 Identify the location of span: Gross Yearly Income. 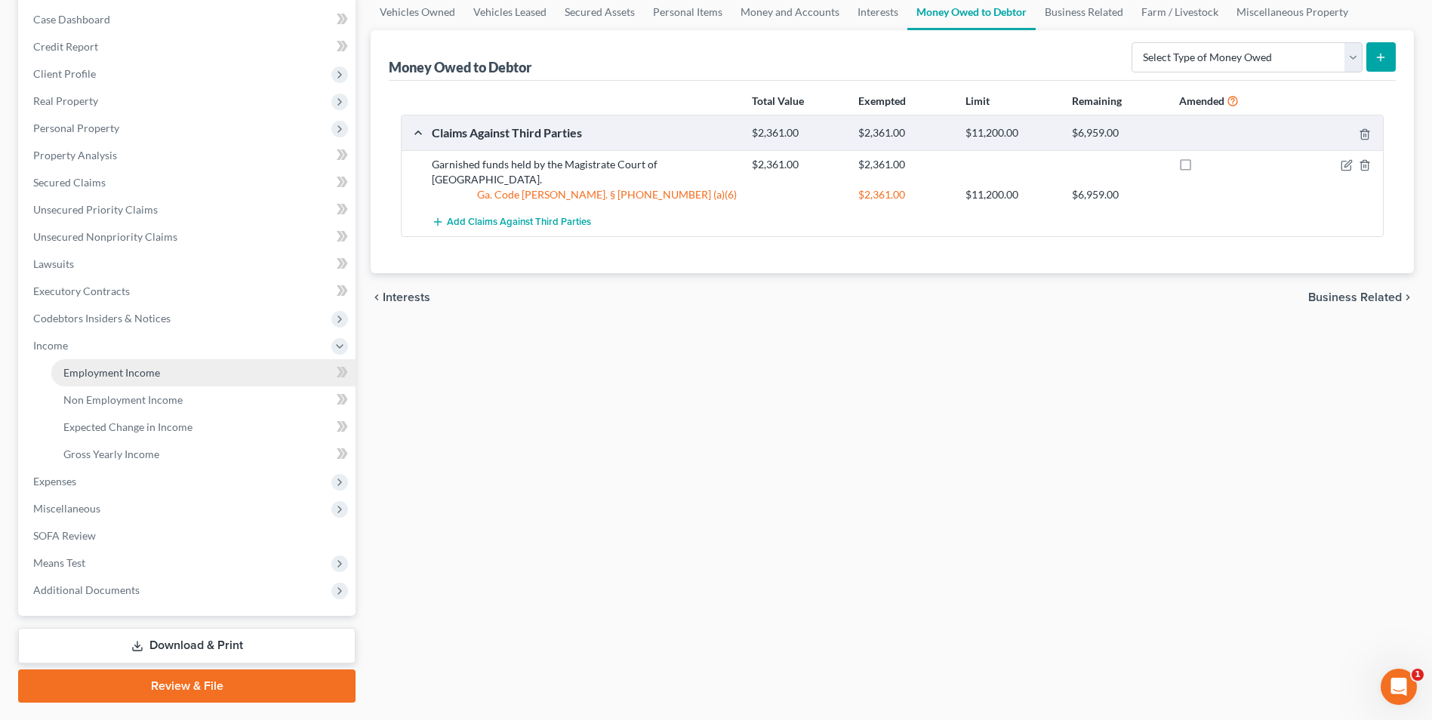
(111, 454).